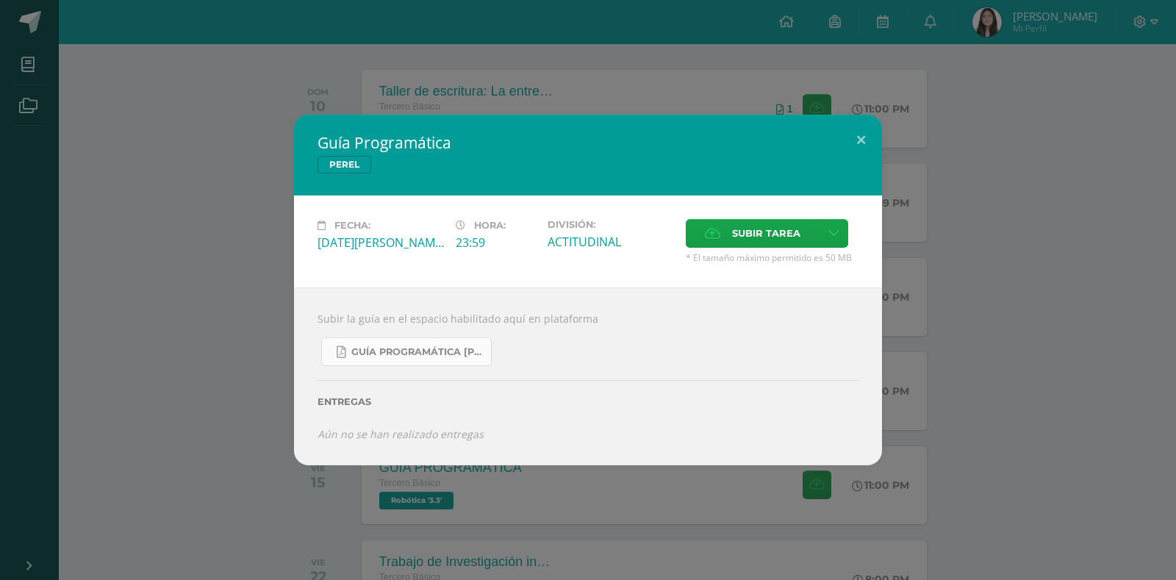 Image resolution: width=1176 pixels, height=580 pixels. Describe the element at coordinates (496, 243) in the screenshot. I see `div: 23:59` at that location.